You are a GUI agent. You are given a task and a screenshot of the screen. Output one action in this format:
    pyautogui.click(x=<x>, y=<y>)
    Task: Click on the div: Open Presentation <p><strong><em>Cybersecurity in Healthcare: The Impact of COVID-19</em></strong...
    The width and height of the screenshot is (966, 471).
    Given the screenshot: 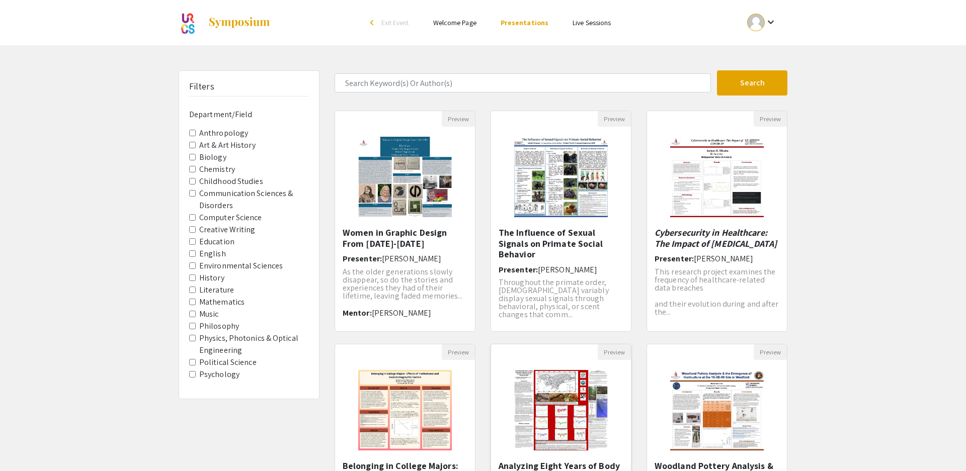 What is the action you would take?
    pyautogui.click(x=717, y=221)
    